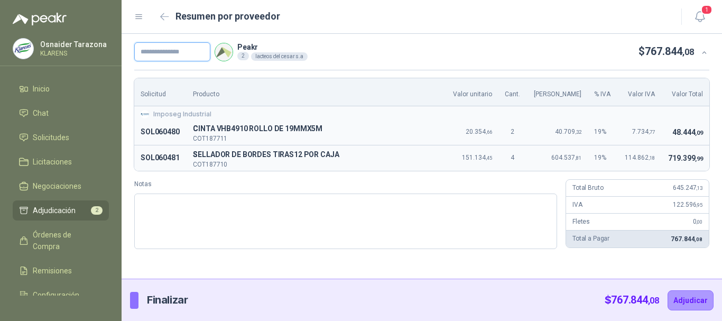 The width and height of the screenshot is (722, 321). Describe the element at coordinates (578, 205) in the screenshot. I see `p: IVA` at that location.